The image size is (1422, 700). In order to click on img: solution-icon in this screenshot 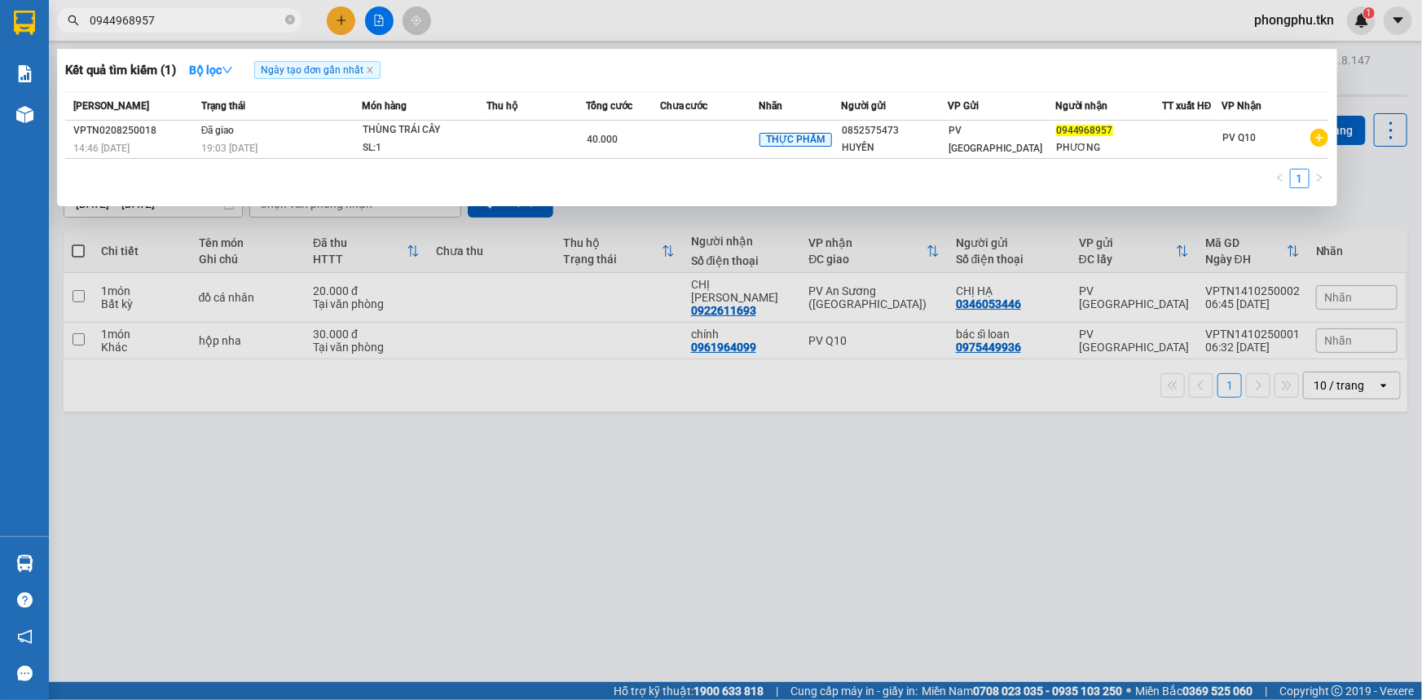, I will do `click(24, 73)`.